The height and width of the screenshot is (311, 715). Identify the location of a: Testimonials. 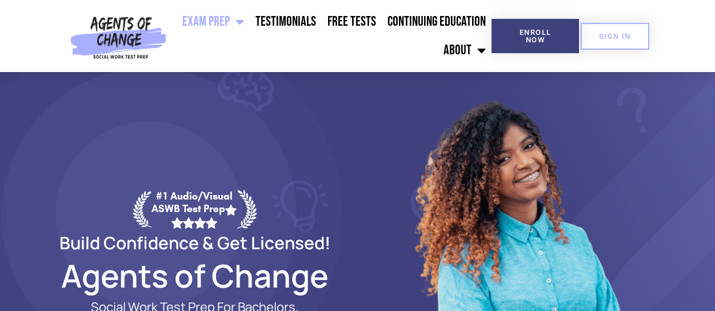
(286, 22).